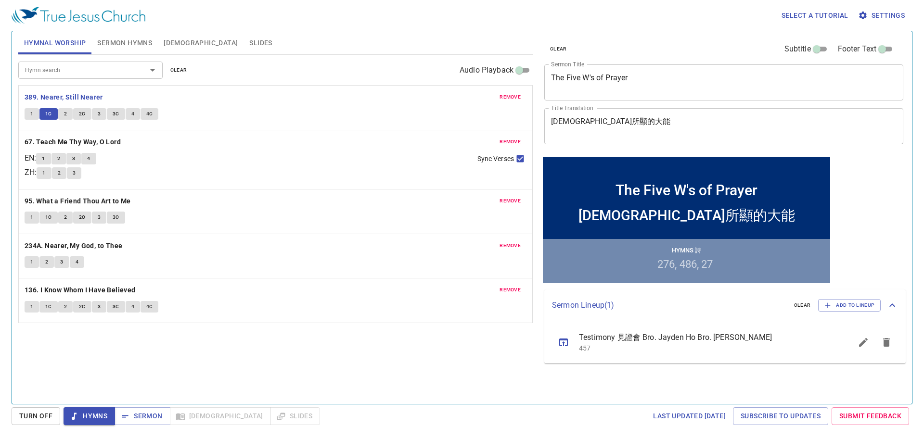  I want to click on button: Sermon, so click(142, 416).